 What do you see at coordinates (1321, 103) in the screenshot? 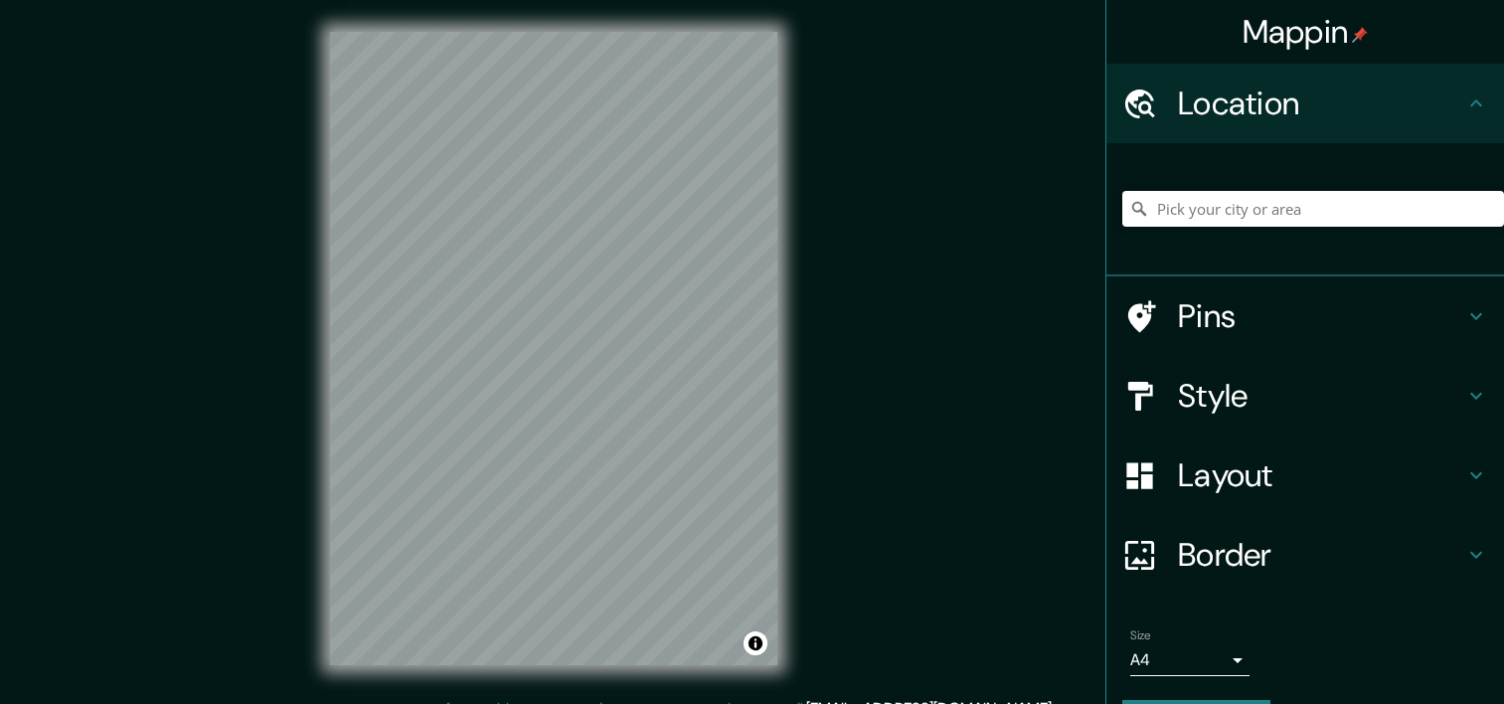
I see `h4: Location` at bounding box center [1321, 103].